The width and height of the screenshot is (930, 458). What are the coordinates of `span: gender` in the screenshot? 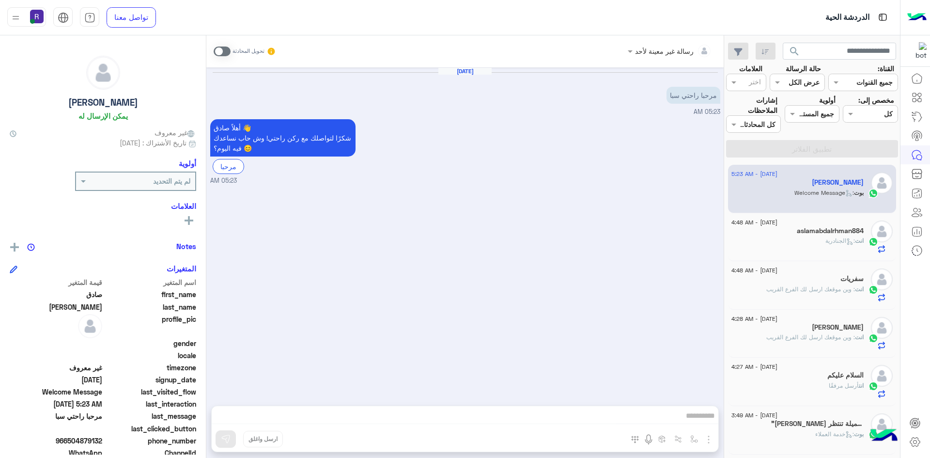 It's located at (150, 343).